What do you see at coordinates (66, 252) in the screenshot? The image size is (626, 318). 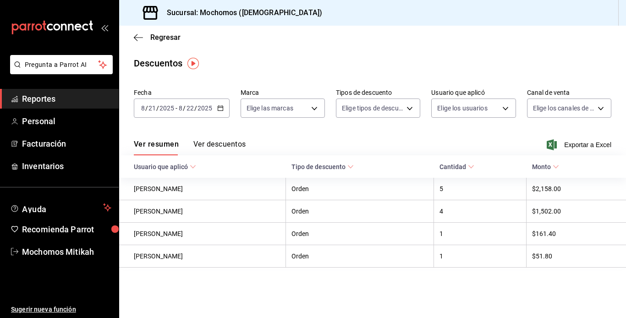 I see `span: Mochomos Mitikah` at bounding box center [66, 252].